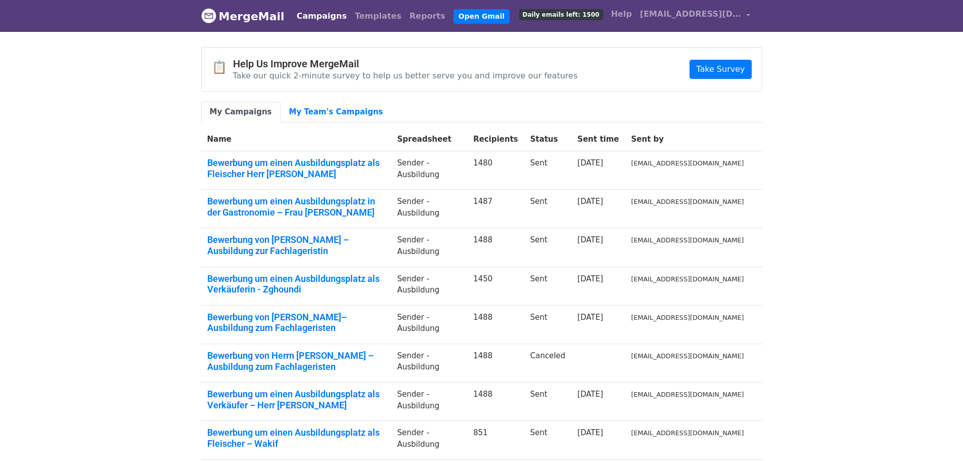 The height and width of the screenshot is (461, 963). I want to click on th: Sent by, so click(688, 139).